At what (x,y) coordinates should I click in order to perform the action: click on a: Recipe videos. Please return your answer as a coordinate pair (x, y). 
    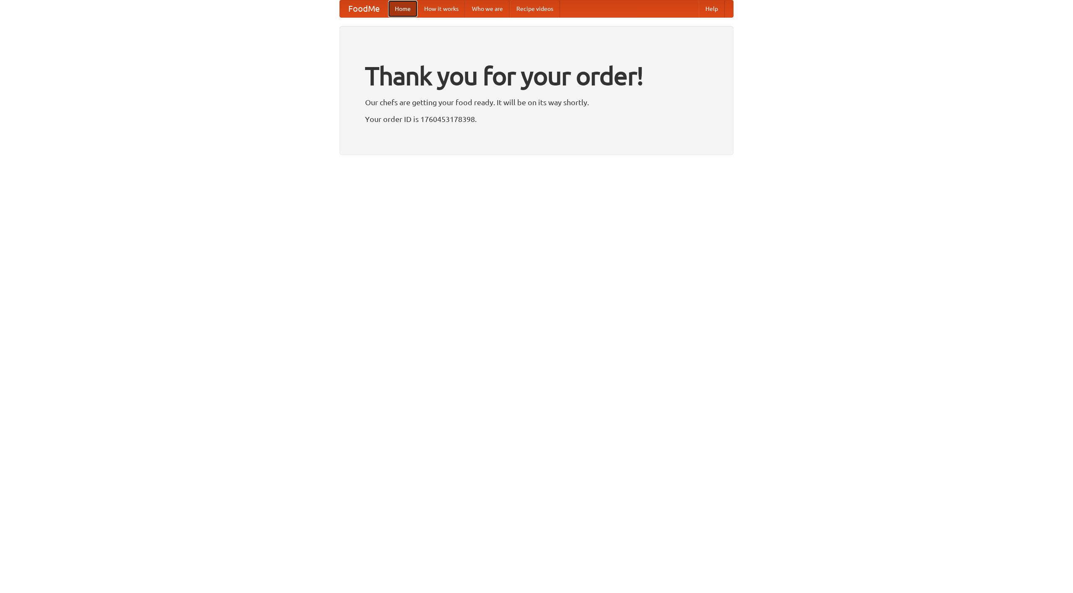
    Looking at the image, I should click on (535, 9).